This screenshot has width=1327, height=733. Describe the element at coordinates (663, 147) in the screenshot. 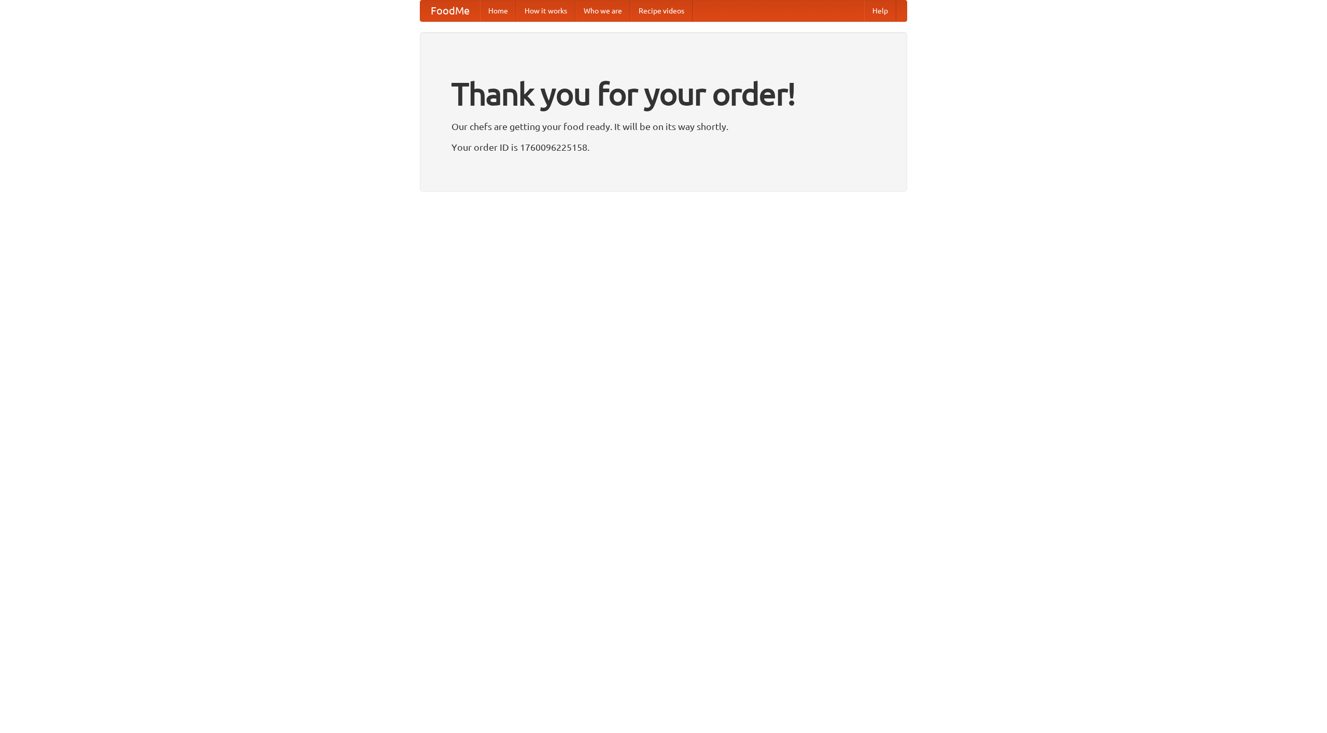

I see `p: Your order ID is 1760096225158.` at that location.